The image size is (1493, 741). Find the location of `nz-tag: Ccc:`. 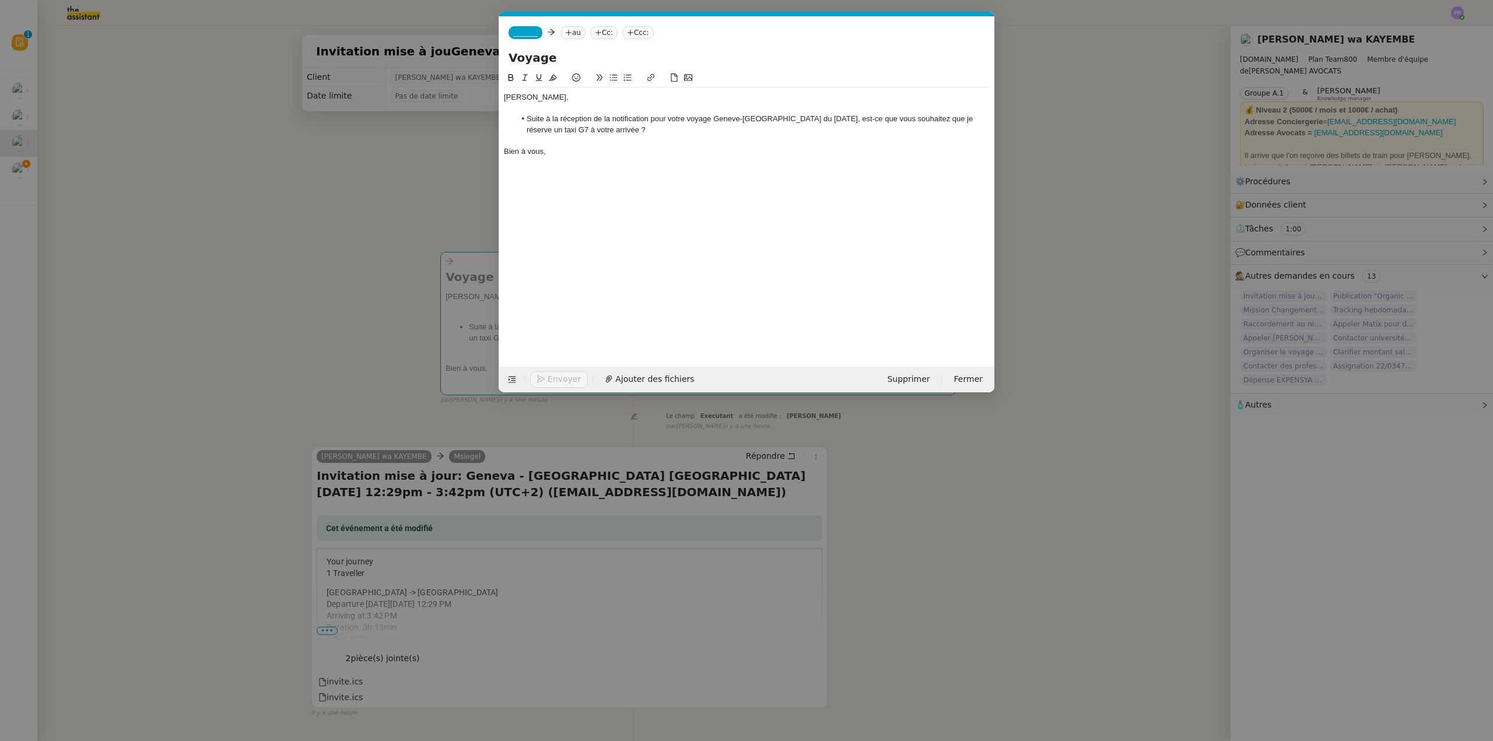

nz-tag: Ccc: is located at coordinates (638, 33).